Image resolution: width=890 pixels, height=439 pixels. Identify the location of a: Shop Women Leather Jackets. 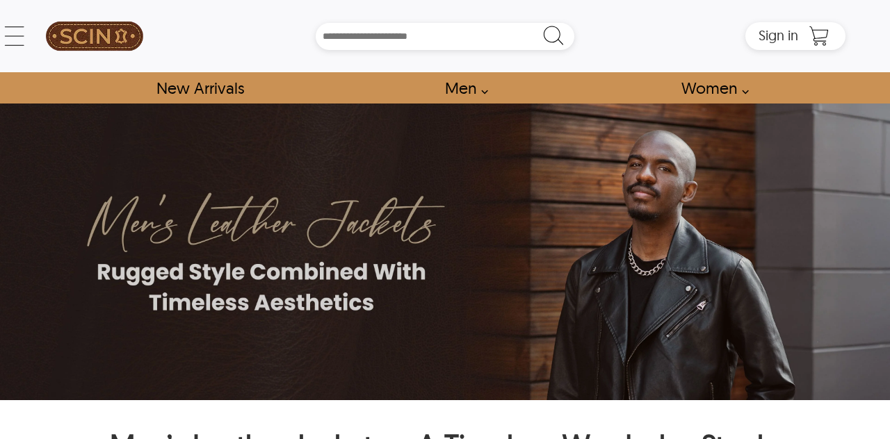
(711, 88).